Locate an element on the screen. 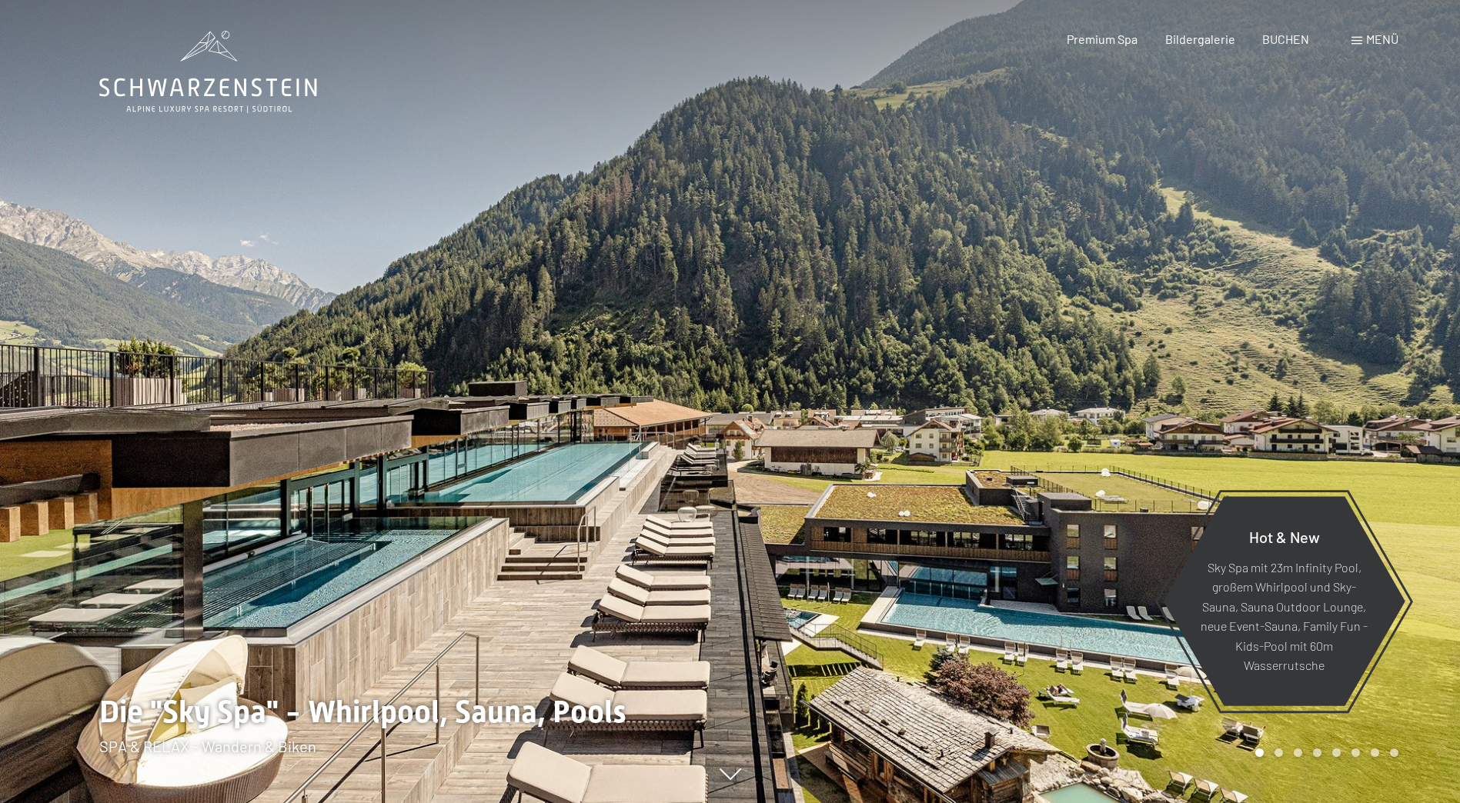 Image resolution: width=1460 pixels, height=803 pixels. a: BUCHEN is located at coordinates (1285, 38).